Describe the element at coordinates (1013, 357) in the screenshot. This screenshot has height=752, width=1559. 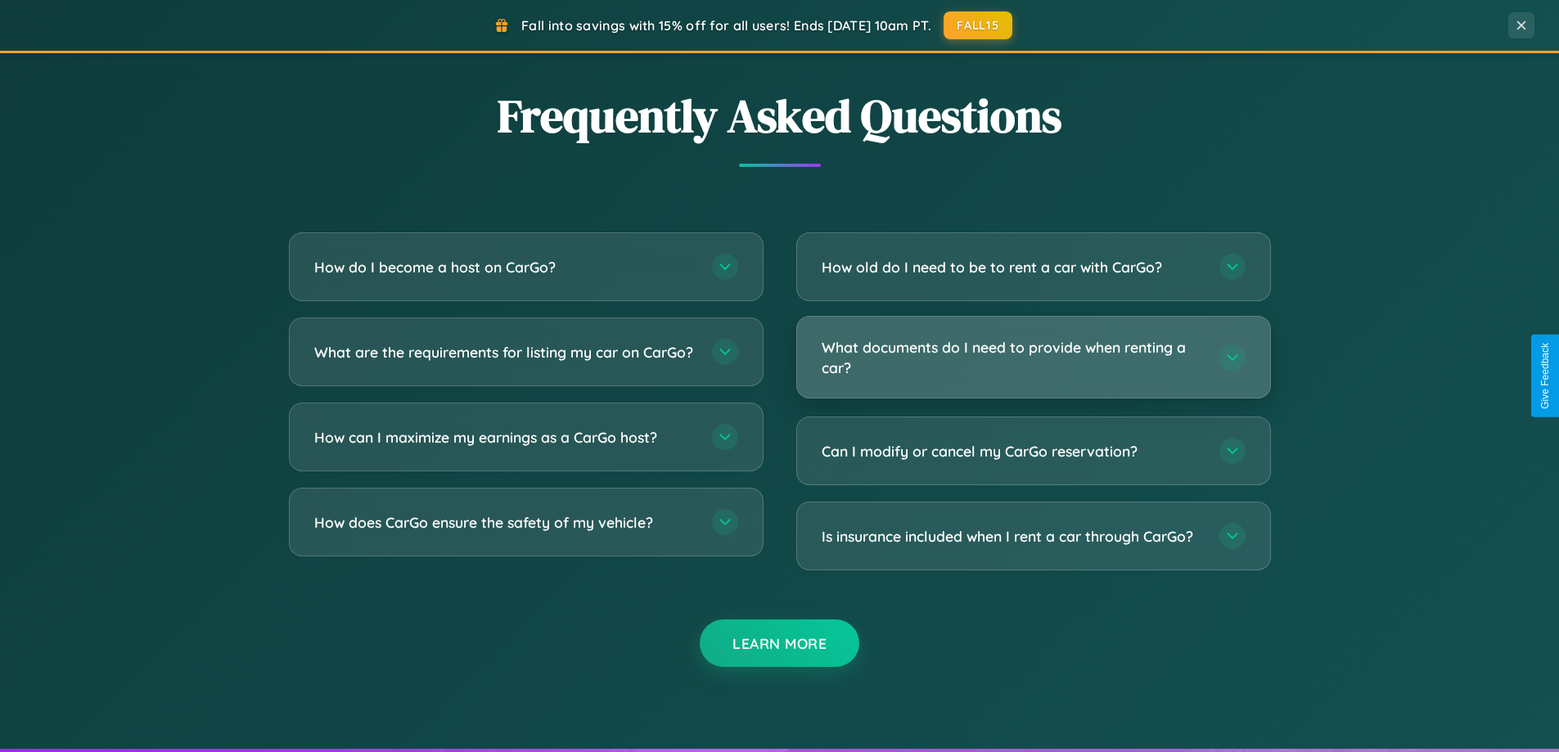
I see `h3: What documents do I need to provide when renting a car?` at that location.